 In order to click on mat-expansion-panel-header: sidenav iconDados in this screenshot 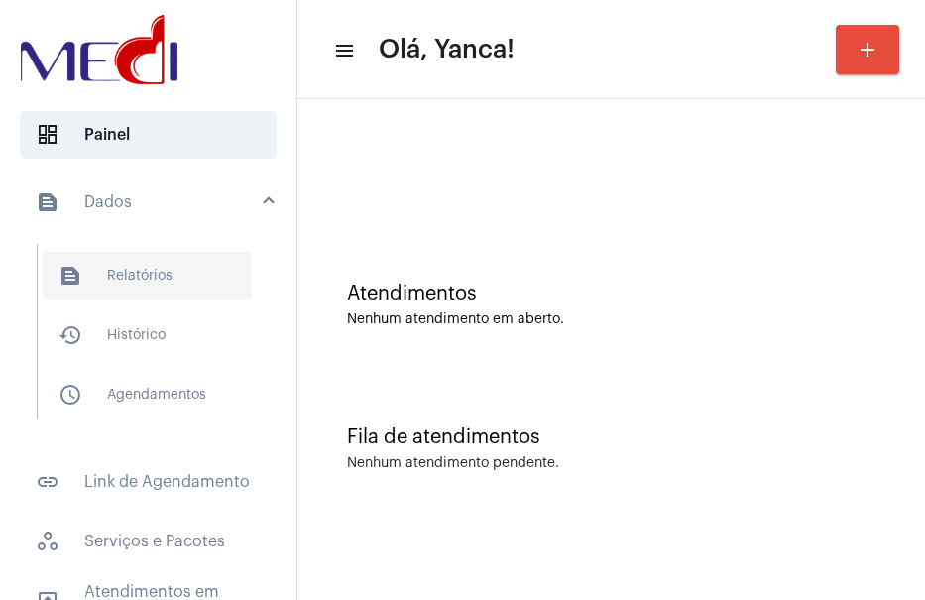, I will do `click(154, 202)`.